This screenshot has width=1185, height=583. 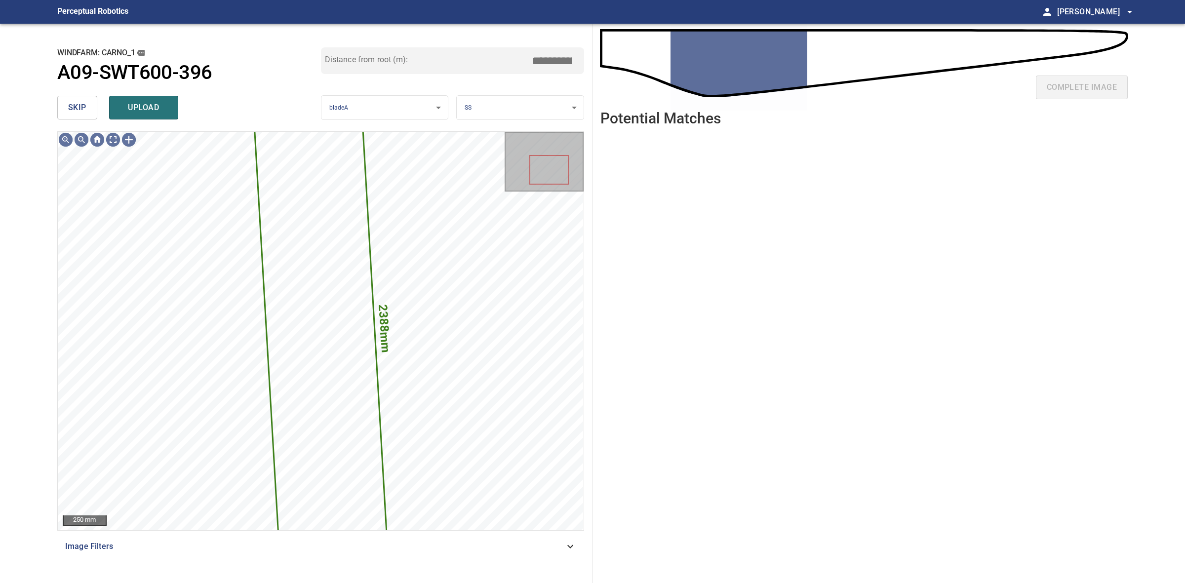 What do you see at coordinates (339, 108) in the screenshot?
I see `span: bladeA` at bounding box center [339, 108].